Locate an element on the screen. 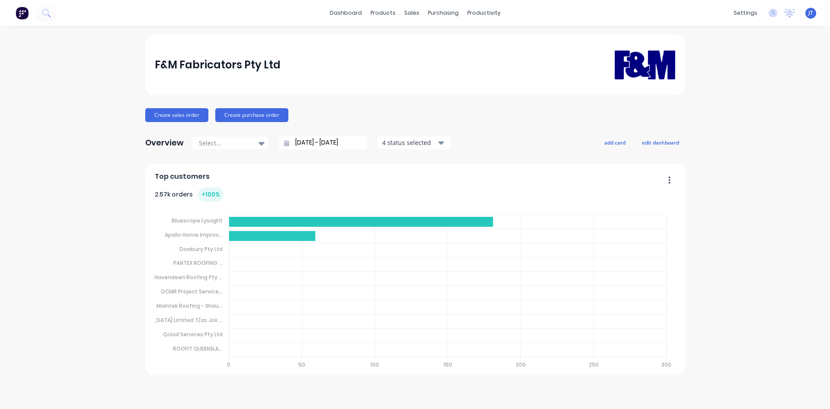 The height and width of the screenshot is (409, 830). tspan: 200 is located at coordinates (521, 364).